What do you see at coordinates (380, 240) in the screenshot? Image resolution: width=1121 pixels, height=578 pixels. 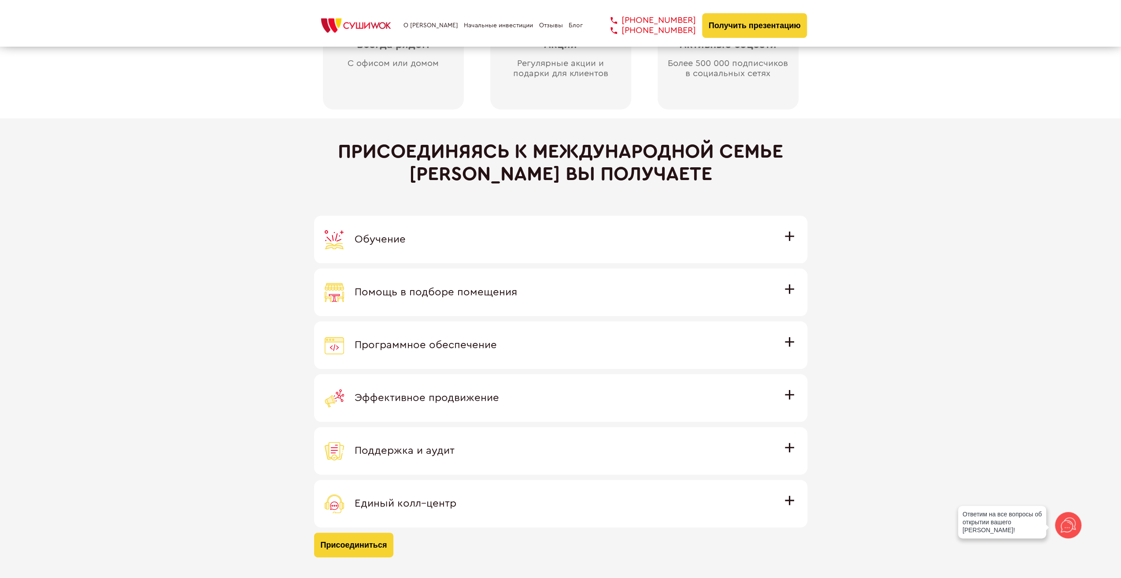 I see `span: Обучение` at bounding box center [380, 240].